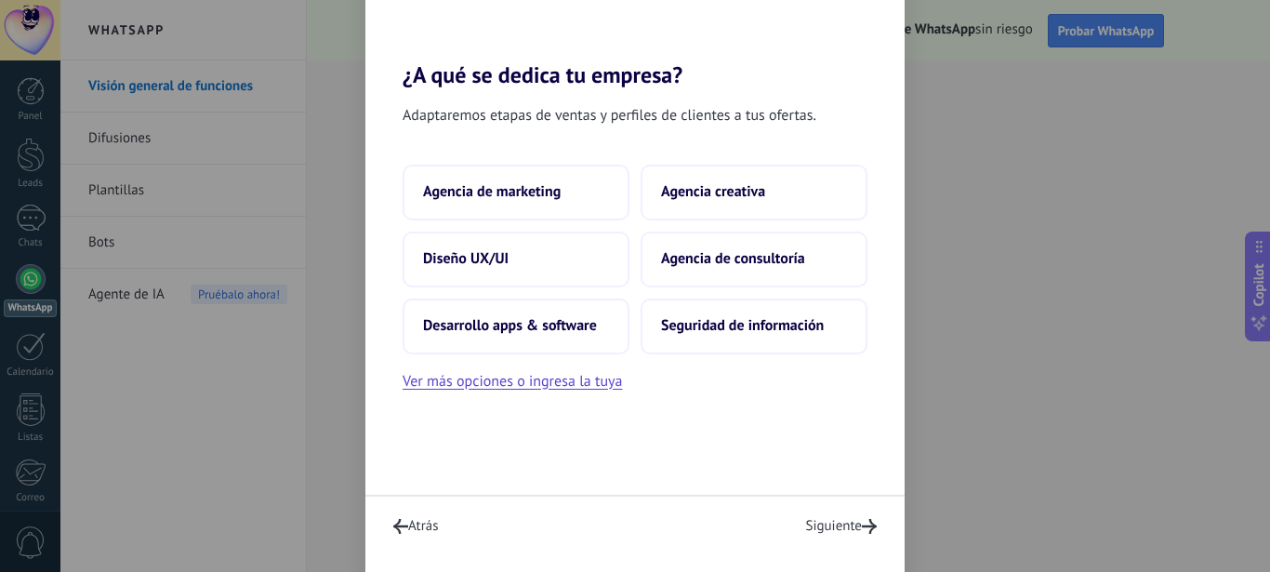 The width and height of the screenshot is (1270, 572). I want to click on h2: ¿A qué se dedica tu empresa?, so click(635, 52).